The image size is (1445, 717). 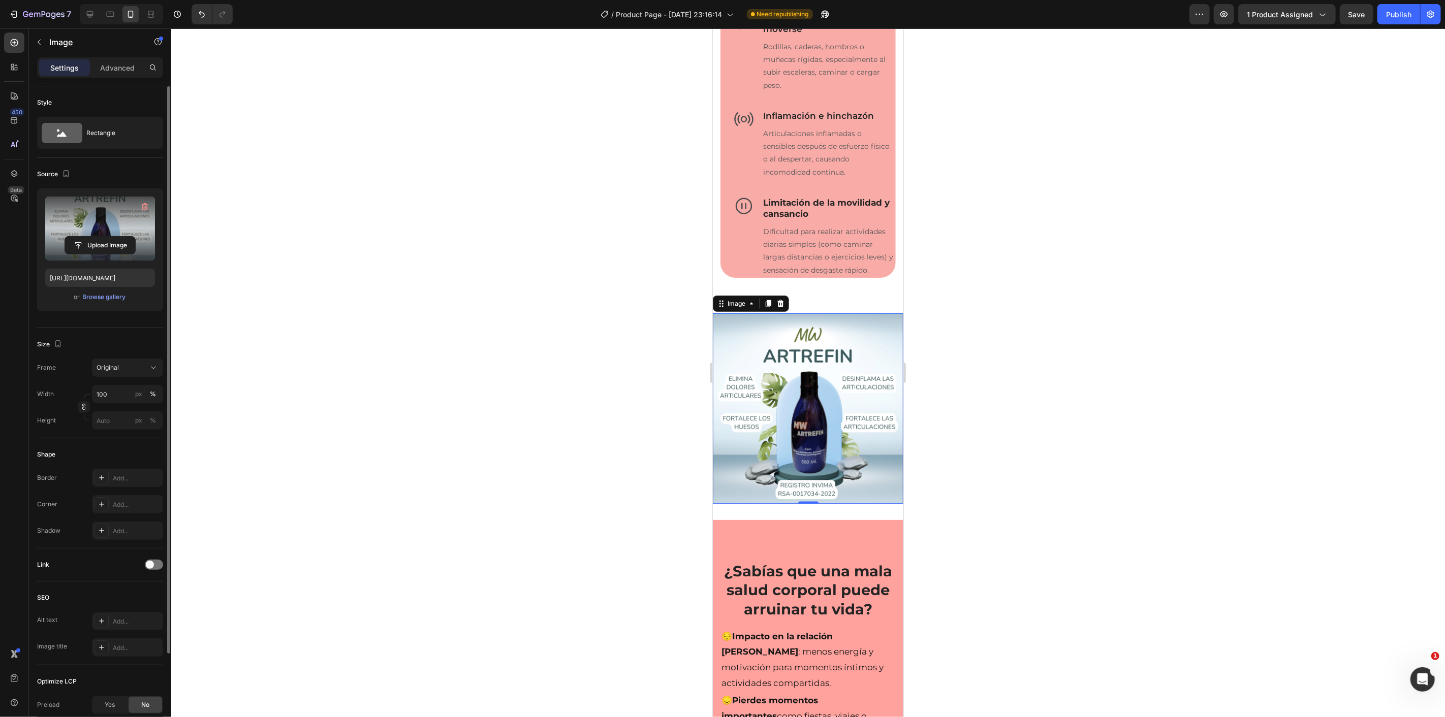 I want to click on p: Settings, so click(x=65, y=68).